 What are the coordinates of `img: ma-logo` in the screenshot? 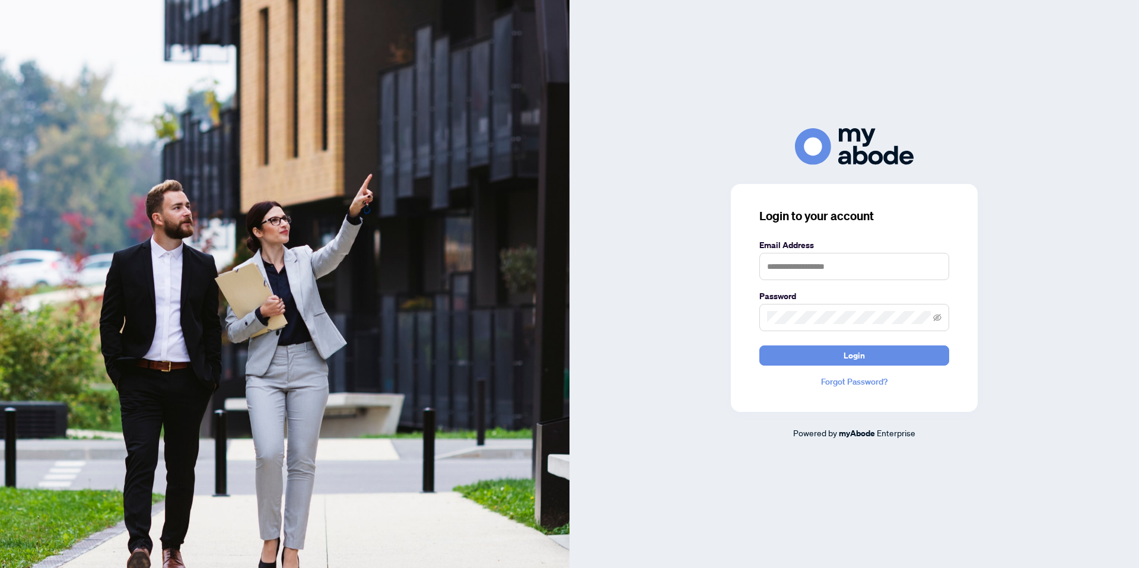 It's located at (854, 146).